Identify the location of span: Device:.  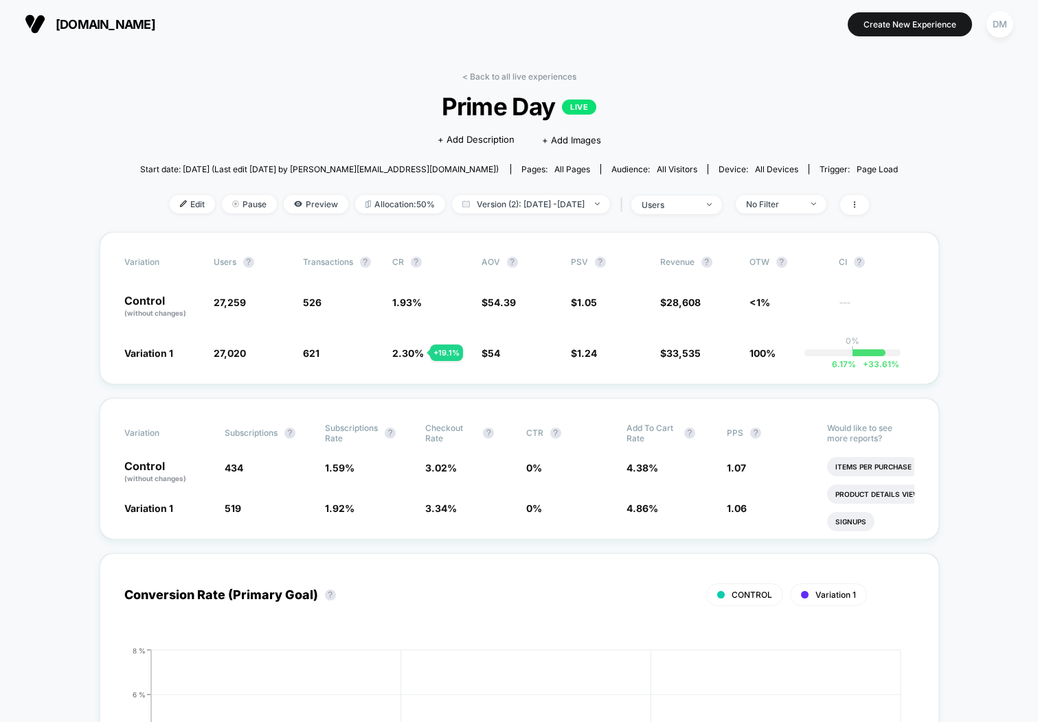
(757, 169).